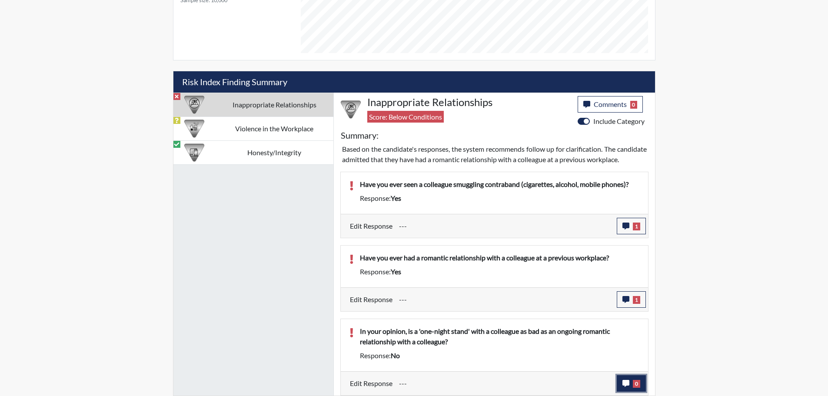 Image resolution: width=828 pixels, height=396 pixels. What do you see at coordinates (194, 153) in the screenshot?
I see `img: CATEGORY%20ICON-11.a5f294f4.png` at bounding box center [194, 153].